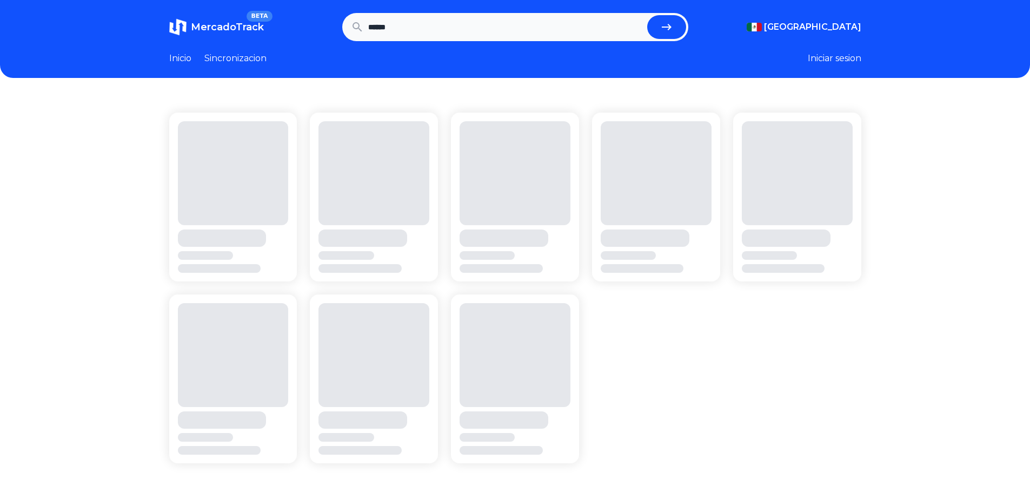  I want to click on img: MercadoTrack, so click(178, 27).